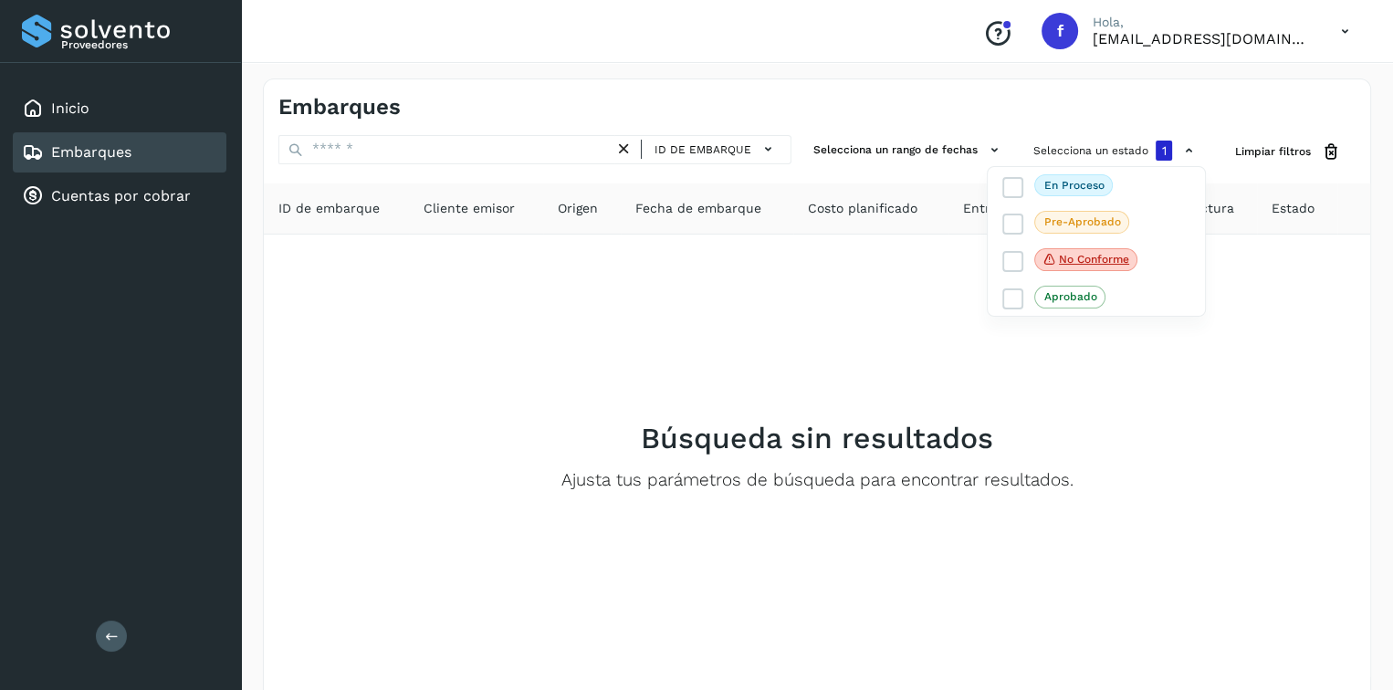  I want to click on p: Aprobado, so click(1071, 297).